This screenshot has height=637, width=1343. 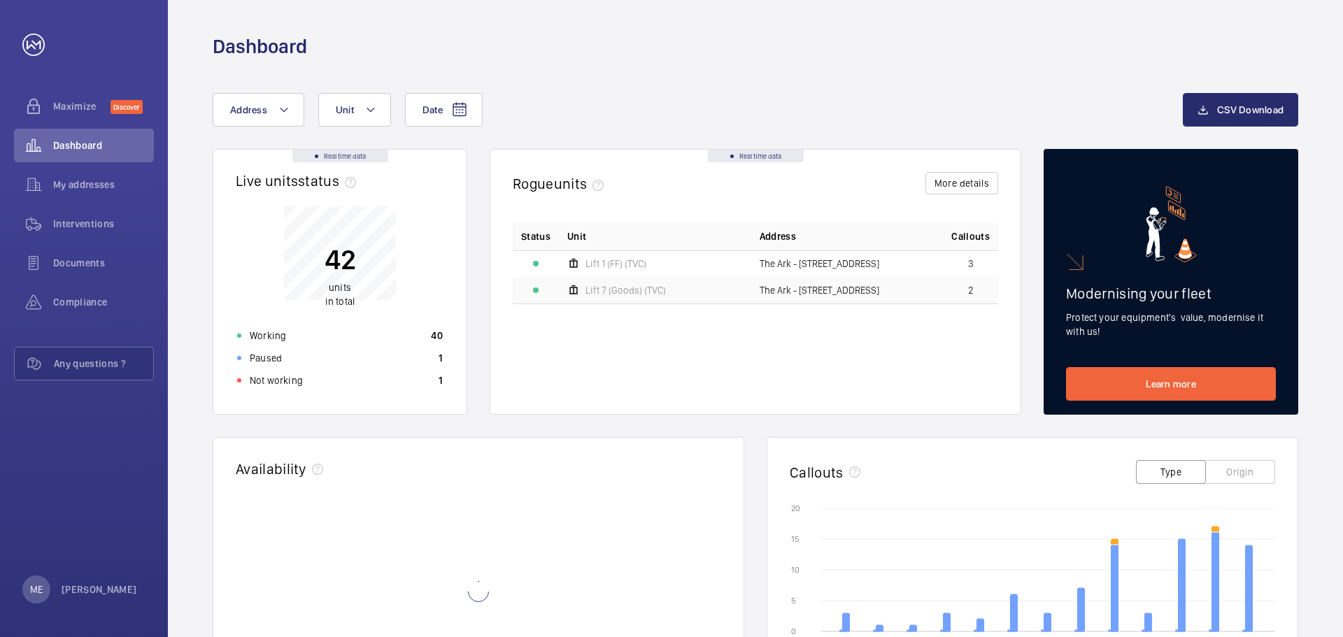 I want to click on p: 42, so click(x=340, y=260).